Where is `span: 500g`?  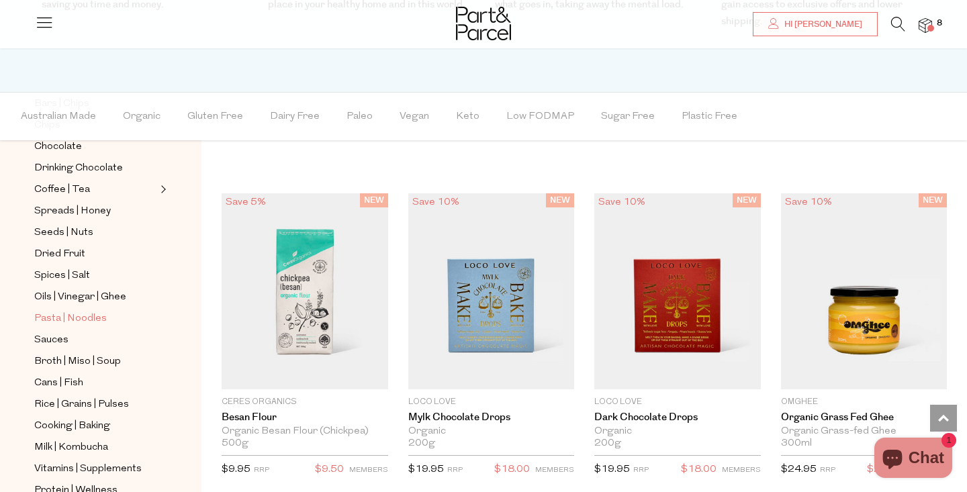 span: 500g is located at coordinates (235, 444).